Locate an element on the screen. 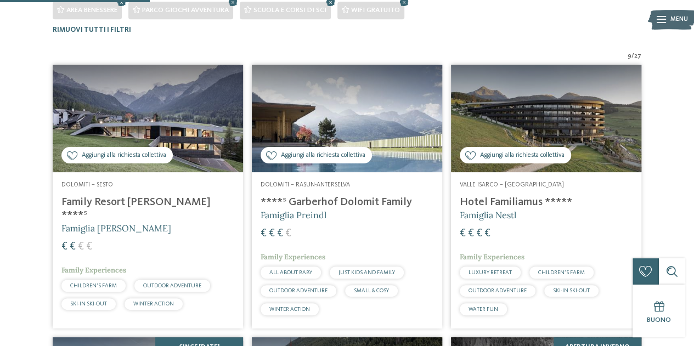  span: Scuola e corsi di sci is located at coordinates (289, 10).